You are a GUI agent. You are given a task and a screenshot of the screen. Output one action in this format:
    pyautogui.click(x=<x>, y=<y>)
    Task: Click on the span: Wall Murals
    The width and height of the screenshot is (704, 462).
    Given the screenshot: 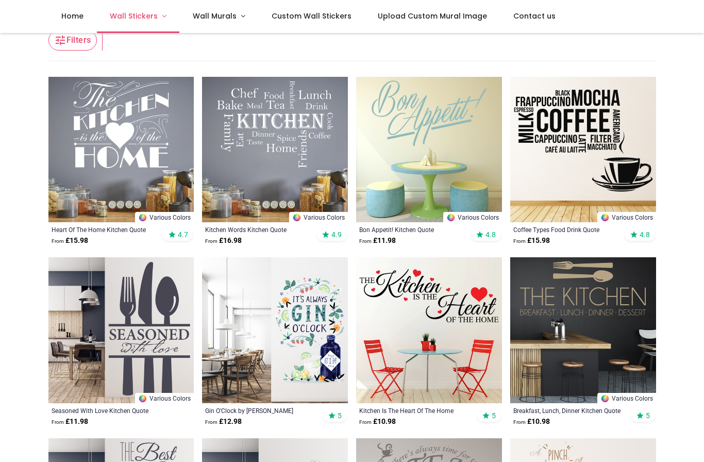 What is the action you would take?
    pyautogui.click(x=214, y=16)
    